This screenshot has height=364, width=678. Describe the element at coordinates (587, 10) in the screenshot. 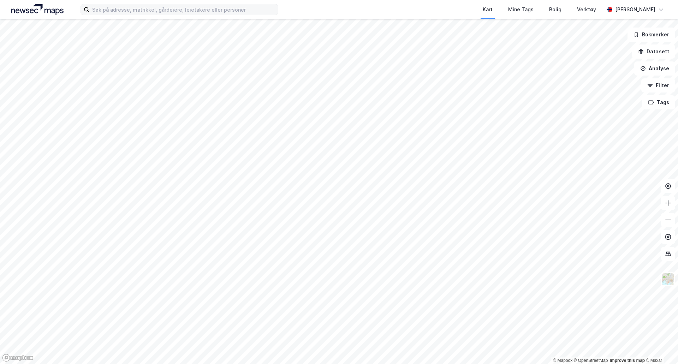

I see `div: Verktøy` at that location.